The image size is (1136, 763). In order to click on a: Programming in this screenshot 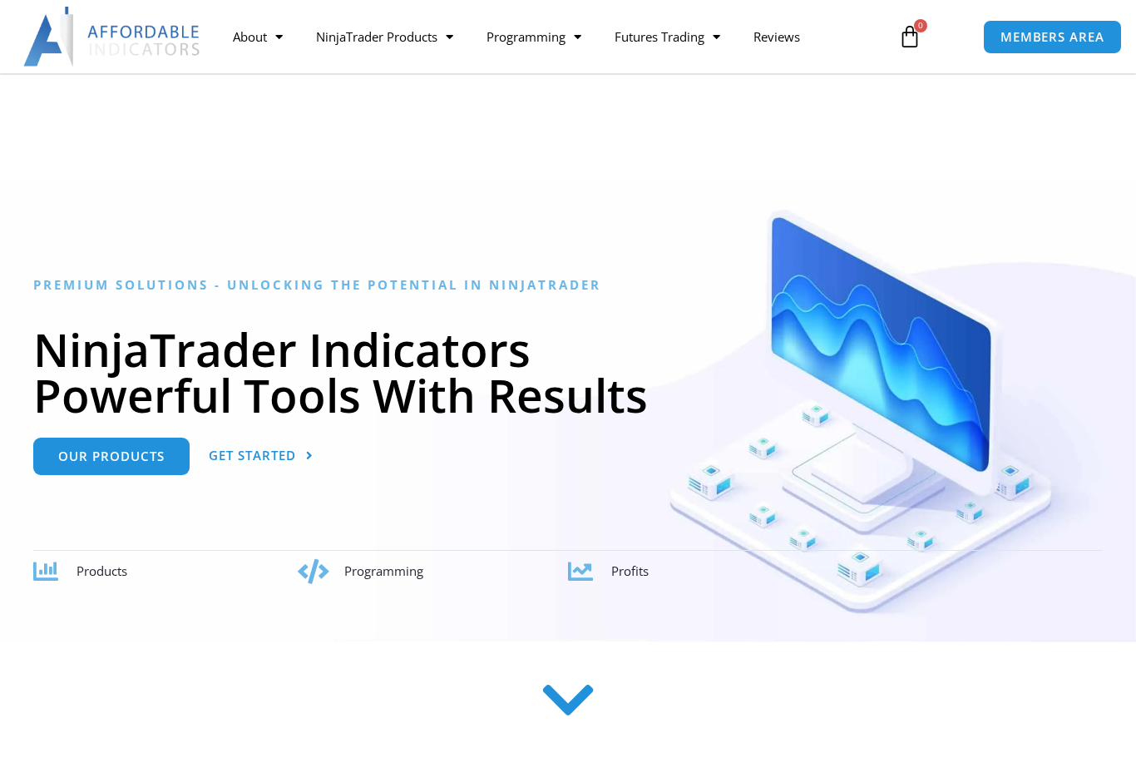, I will do `click(534, 37)`.